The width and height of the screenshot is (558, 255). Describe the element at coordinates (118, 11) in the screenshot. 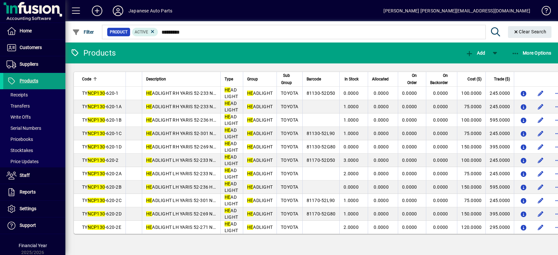

I see `button: Profile` at that location.